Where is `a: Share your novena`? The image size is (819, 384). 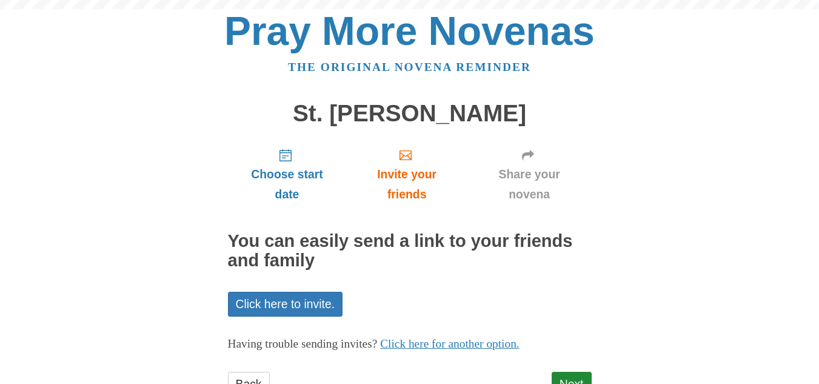 a: Share your novena is located at coordinates (529, 174).